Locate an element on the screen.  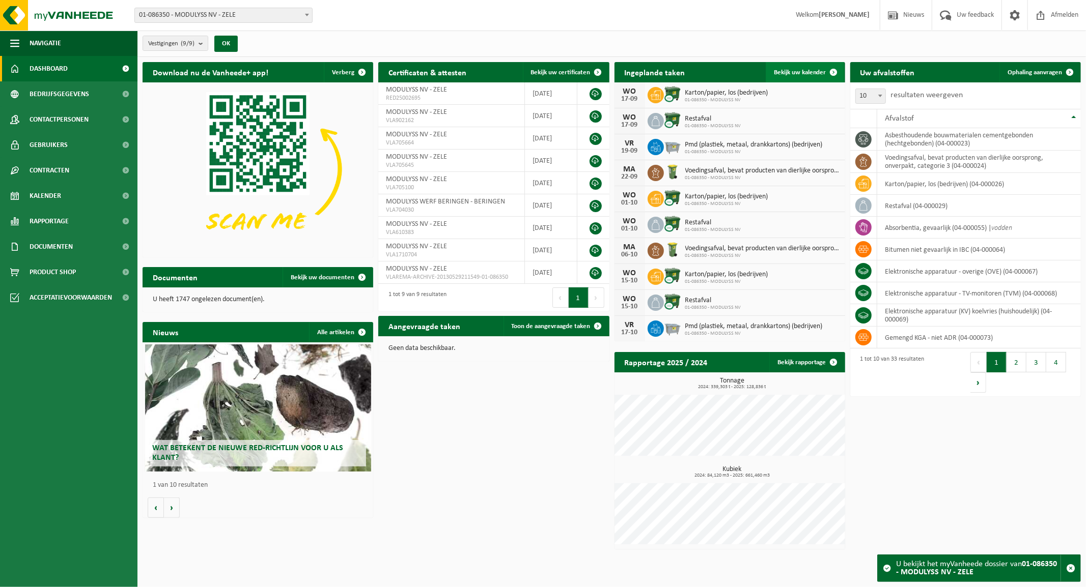
td: elektronische apparatuur - TV-monitoren (TVM) (04-000068) is located at coordinates (979, 293).